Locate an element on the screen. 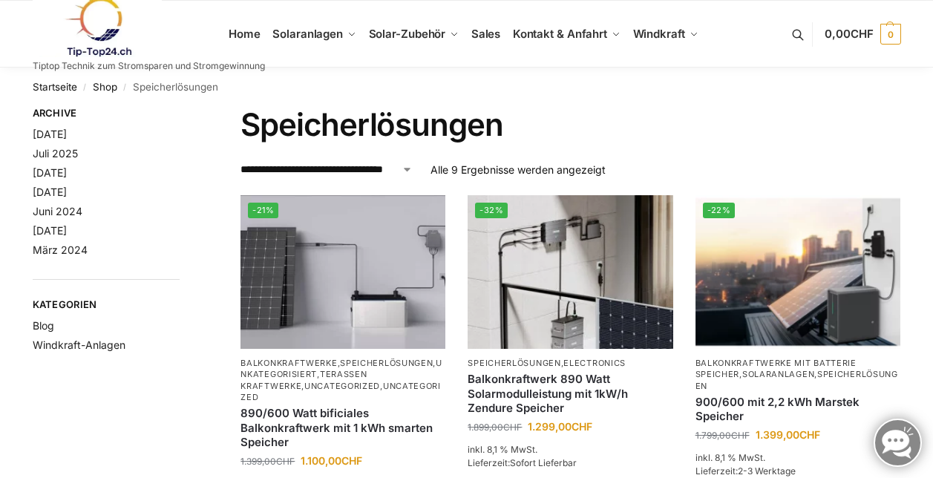 The height and width of the screenshot is (478, 933). a: Balkonkraftwerke mit Batterie Speicher is located at coordinates (775, 368).